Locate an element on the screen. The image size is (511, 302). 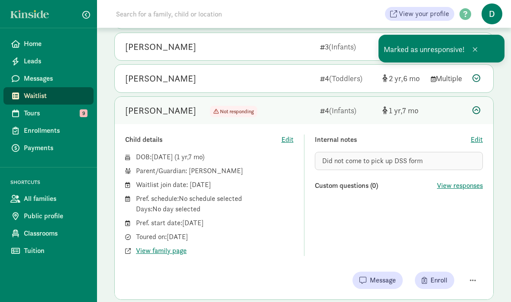
span: Classrooms is located at coordinates (55, 233).